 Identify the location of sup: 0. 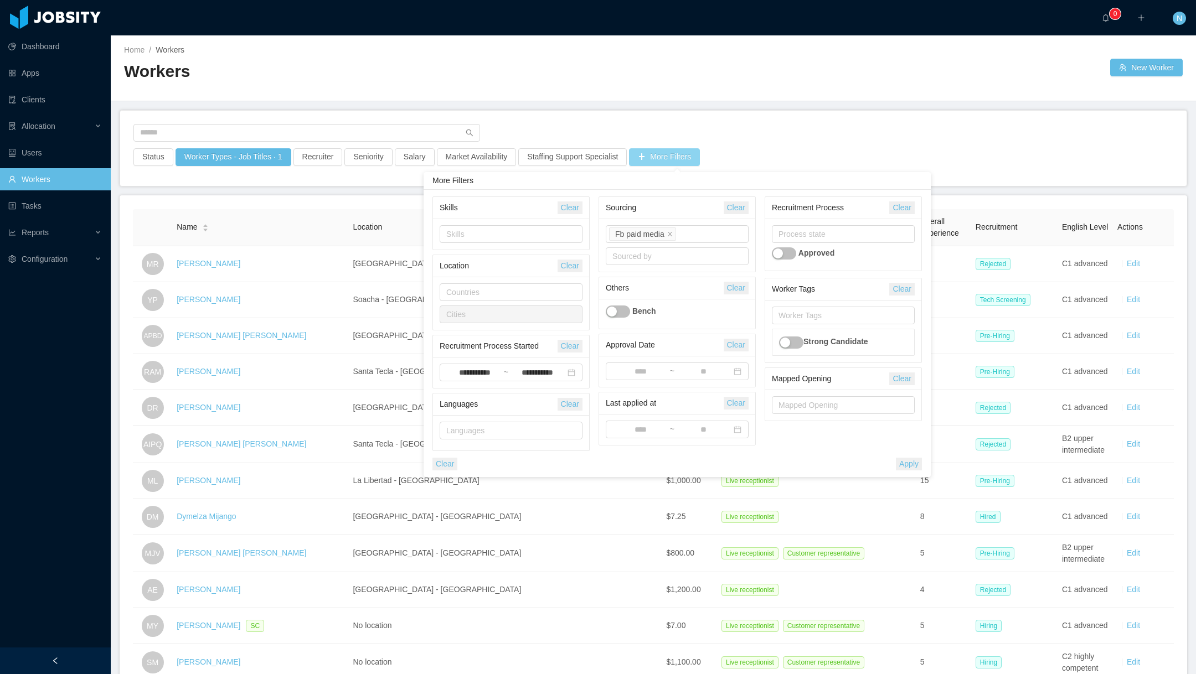
(1115, 14).